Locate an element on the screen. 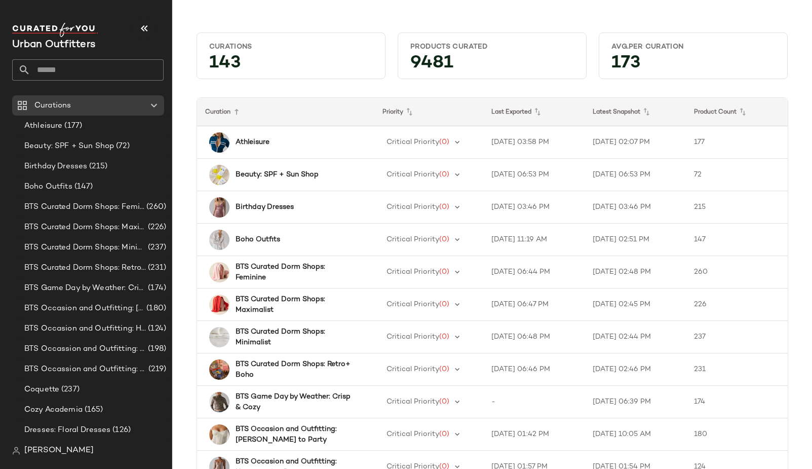  td: 226 is located at coordinates (737, 305).